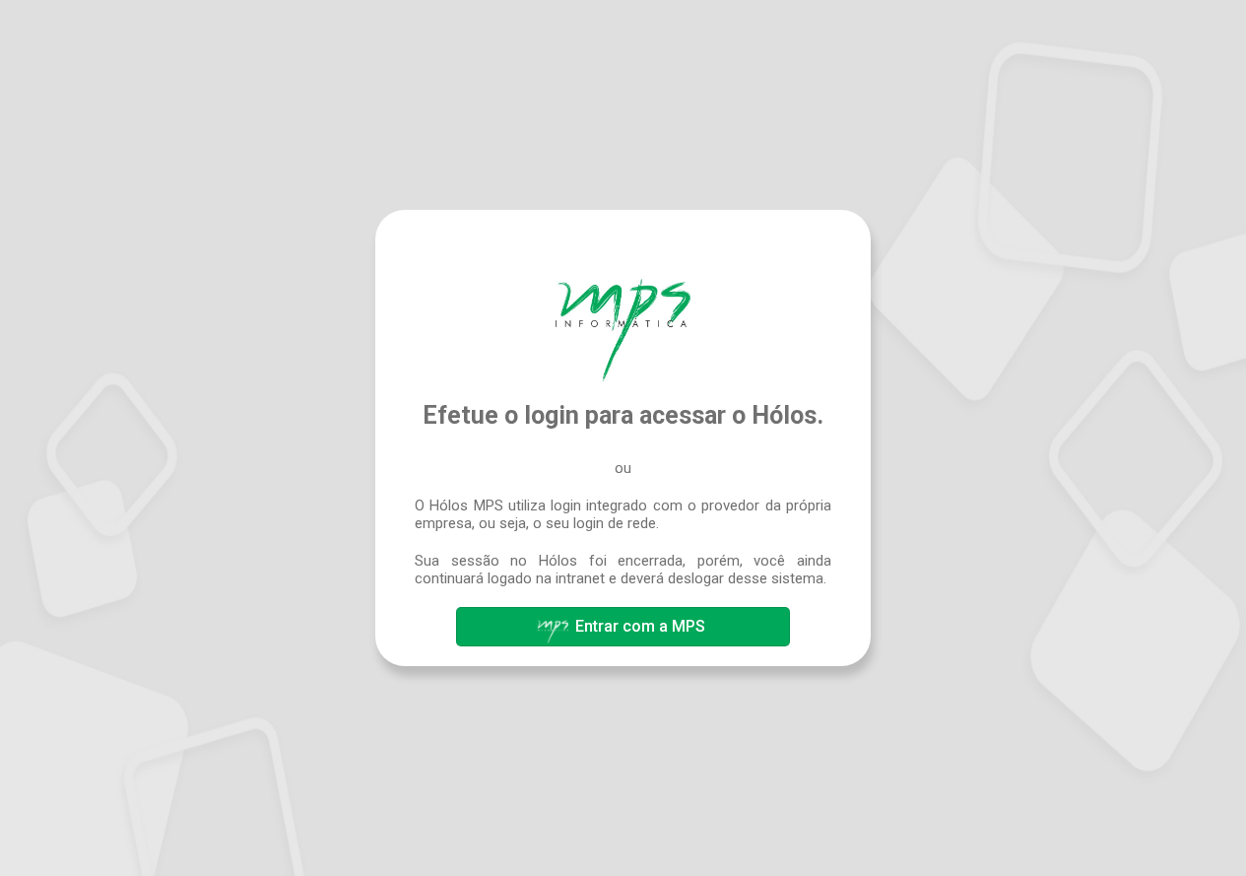 This screenshot has height=876, width=1246. I want to click on span: O Hólos MPS utiliza login integrado com o provedor da própria empresa, ou seja, o seu login de rede., so click(623, 514).